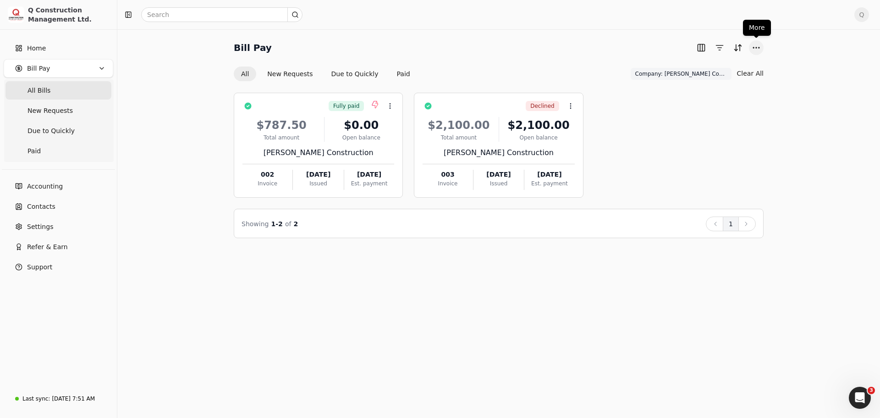 This screenshot has width=880, height=418. I want to click on div: $0.00, so click(361, 125).